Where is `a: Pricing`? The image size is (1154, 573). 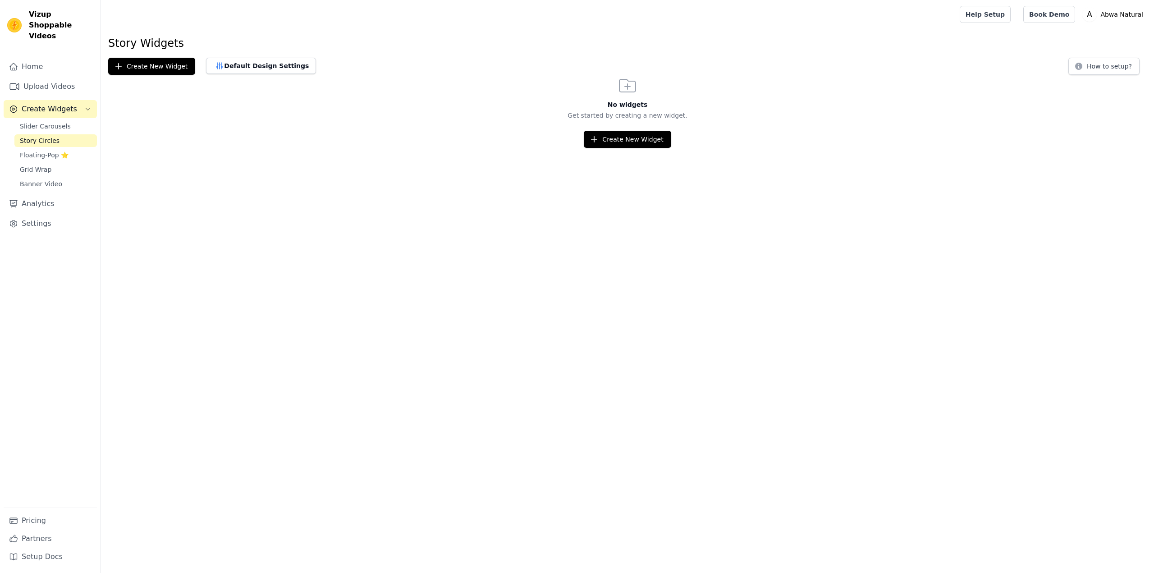
a: Pricing is located at coordinates (50, 521).